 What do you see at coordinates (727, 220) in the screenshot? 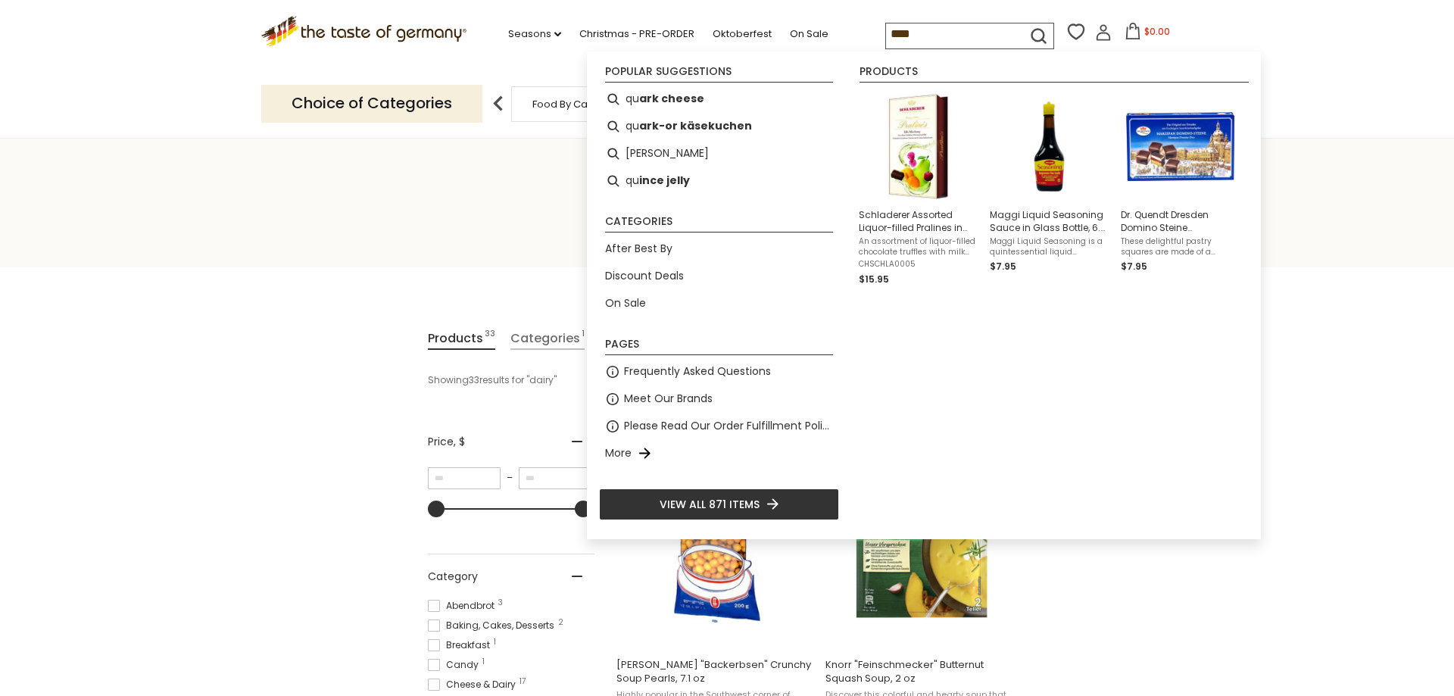
I see `h1: Search results` at bounding box center [727, 220].